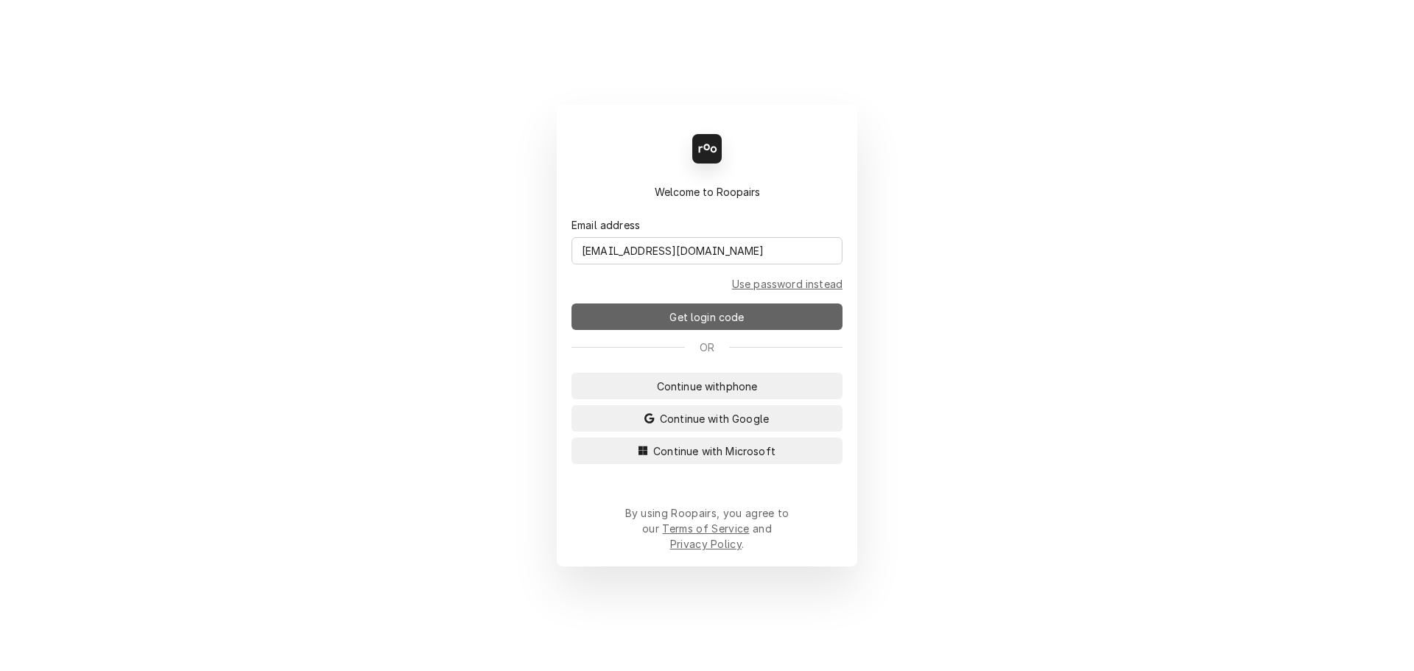 The height and width of the screenshot is (671, 1414). I want to click on button: Continue with Google, so click(707, 418).